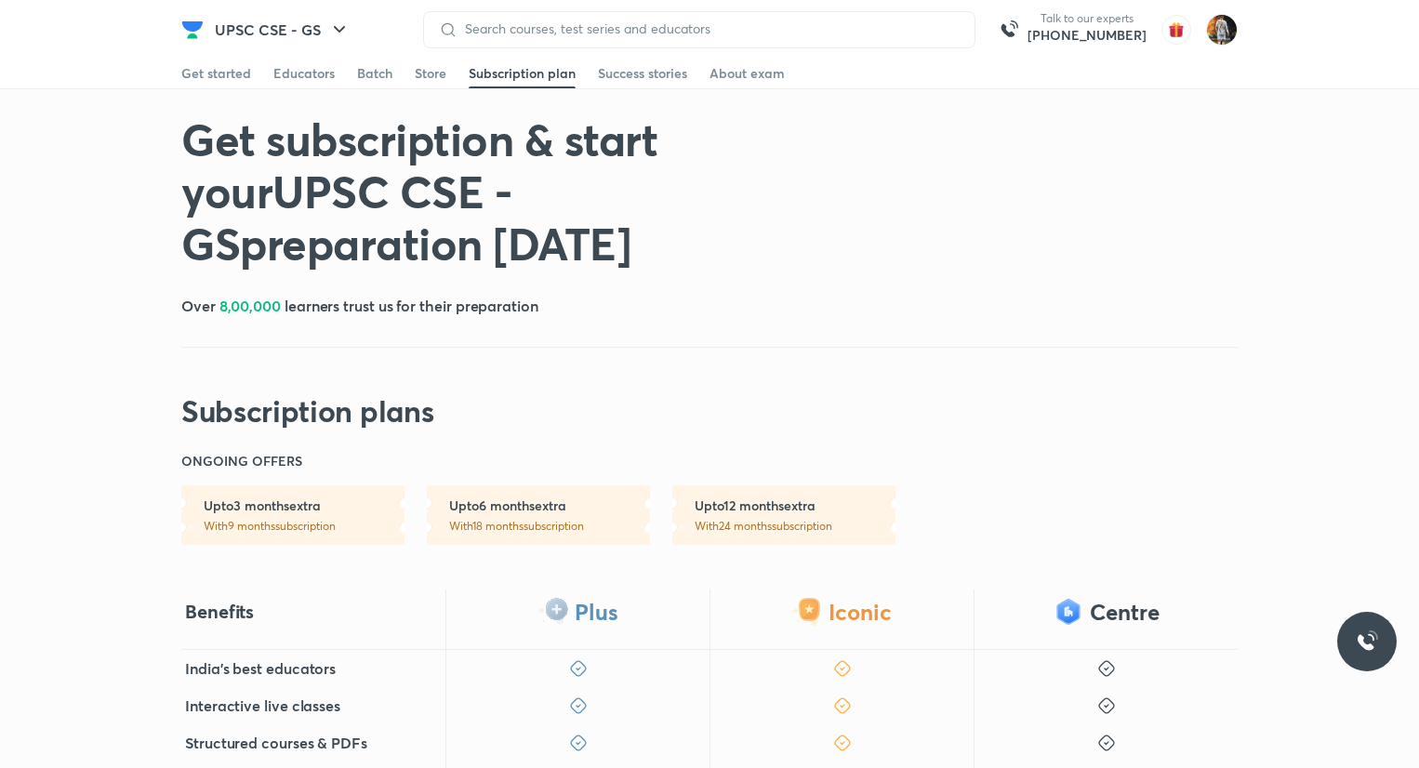 The width and height of the screenshot is (1419, 768). Describe the element at coordinates (307, 411) in the screenshot. I see `h2: Subscription plans` at that location.